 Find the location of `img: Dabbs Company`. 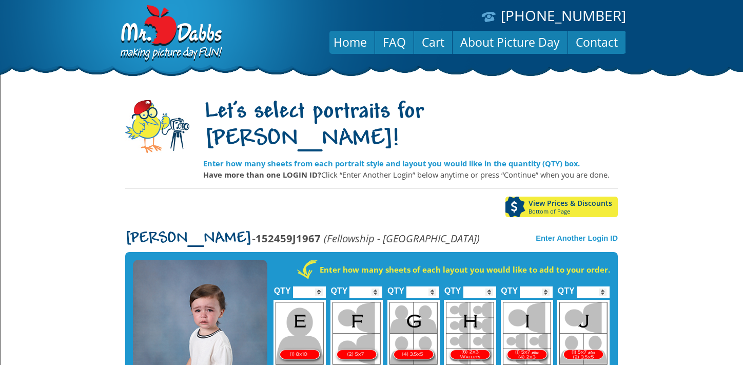

img: Dabbs Company is located at coordinates (170, 34).